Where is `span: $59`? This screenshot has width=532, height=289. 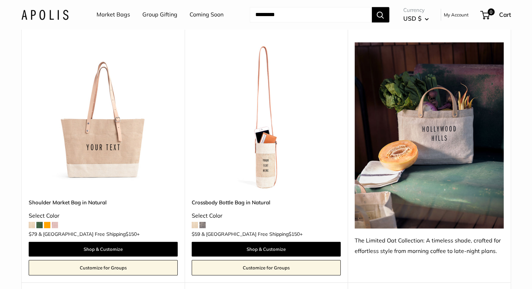
span: $59 is located at coordinates (196, 234).